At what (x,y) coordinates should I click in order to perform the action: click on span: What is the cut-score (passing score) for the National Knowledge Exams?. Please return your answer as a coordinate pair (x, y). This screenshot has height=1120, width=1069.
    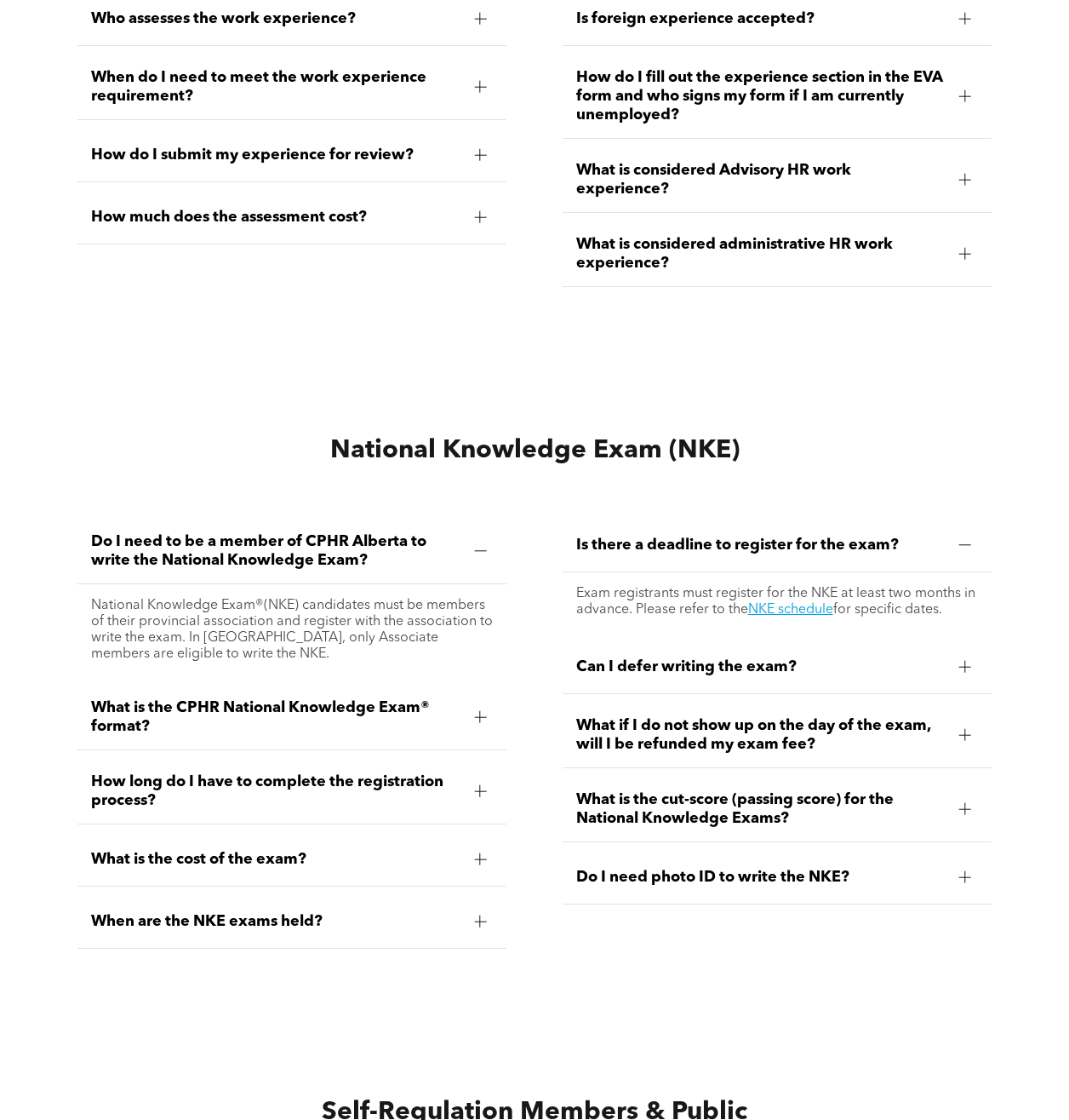
    Looking at the image, I should click on (761, 809).